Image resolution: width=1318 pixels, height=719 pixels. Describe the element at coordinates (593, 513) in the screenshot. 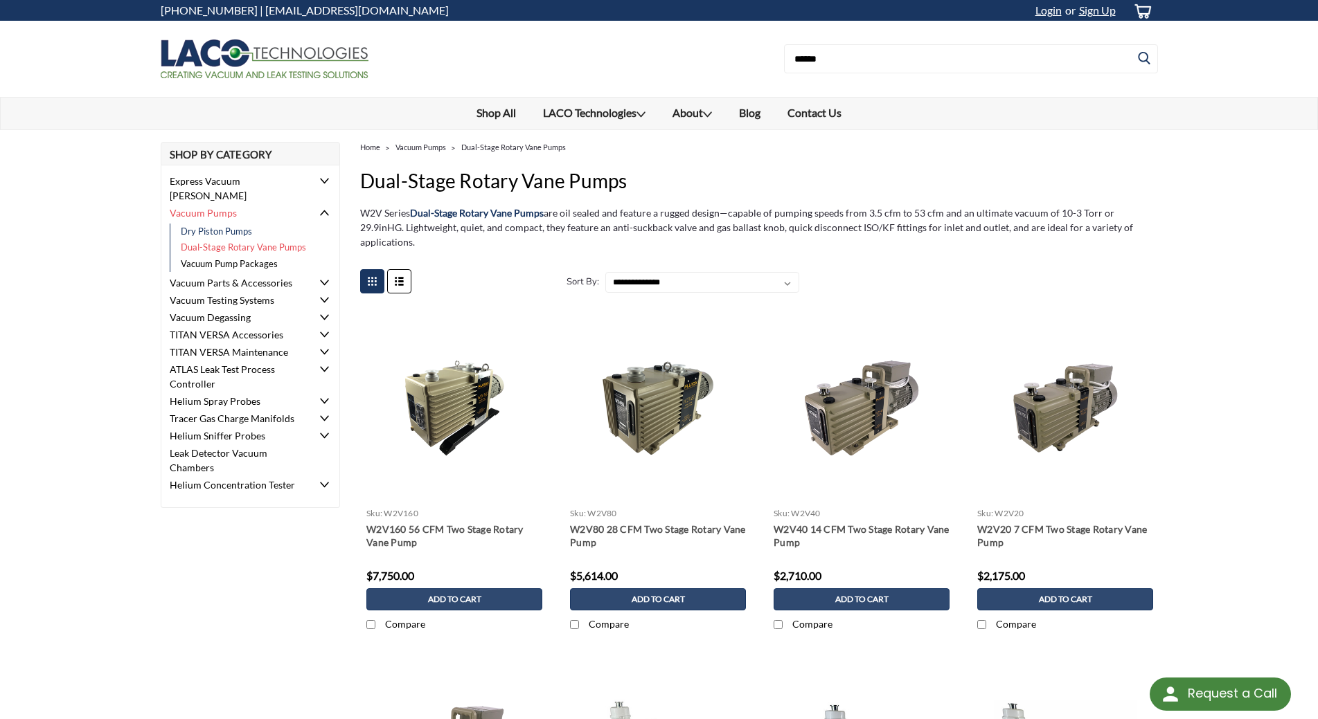

I see `a: sku: W2V80` at that location.